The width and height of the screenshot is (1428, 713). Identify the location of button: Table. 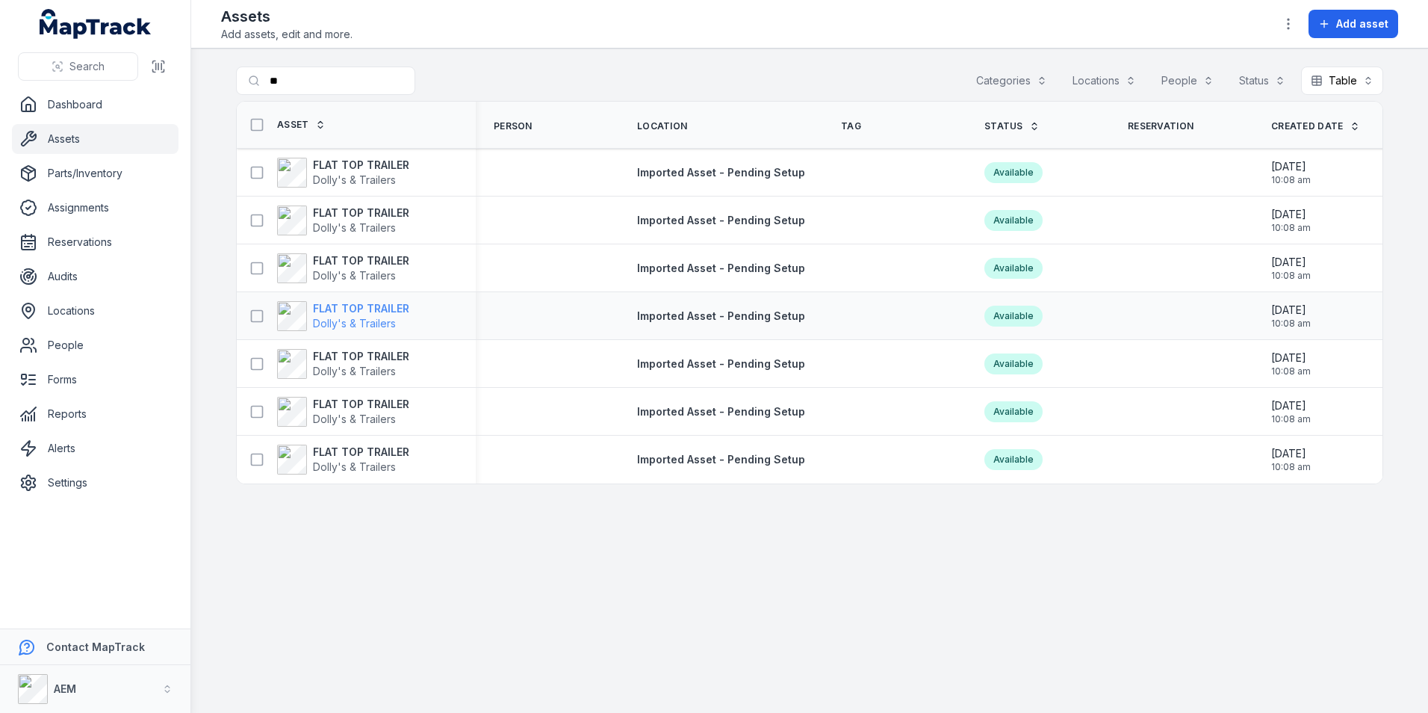
(1342, 81).